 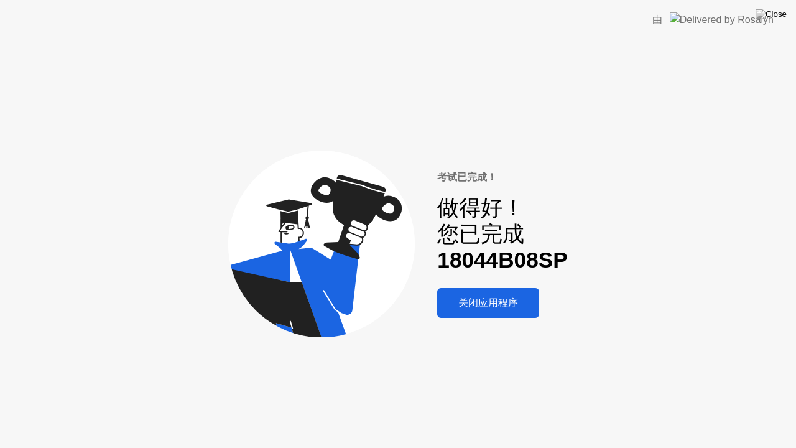 What do you see at coordinates (488, 303) in the screenshot?
I see `button: 关闭应用程序` at bounding box center [488, 303].